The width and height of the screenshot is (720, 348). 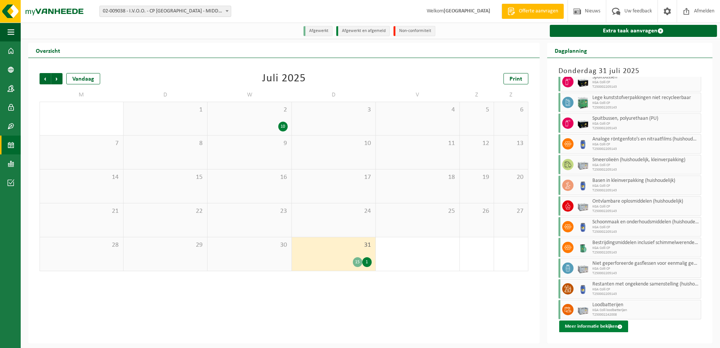 What do you see at coordinates (646, 310) in the screenshot?
I see `span: KGA Colli loodbatterijen` at bounding box center [646, 310].